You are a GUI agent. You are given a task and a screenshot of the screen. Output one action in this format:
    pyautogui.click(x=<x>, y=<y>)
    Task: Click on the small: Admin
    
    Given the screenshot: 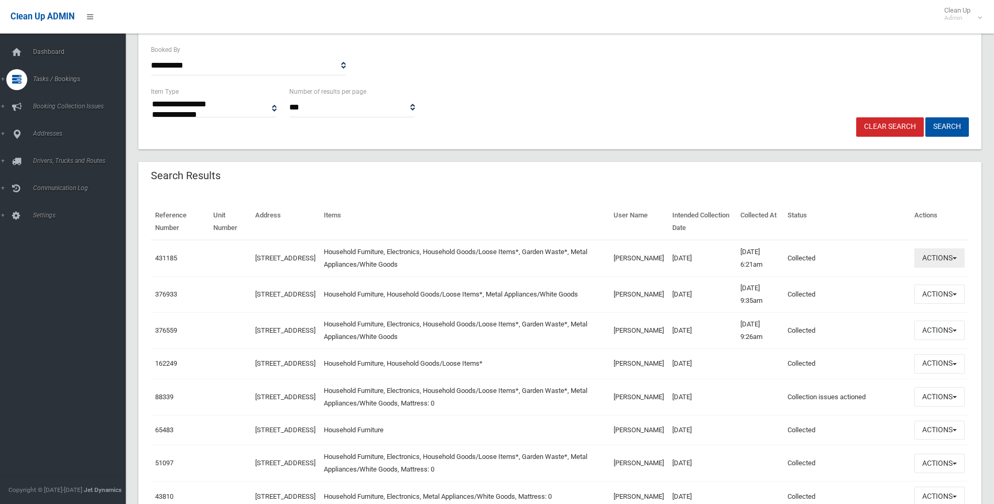 What is the action you would take?
    pyautogui.click(x=957, y=18)
    